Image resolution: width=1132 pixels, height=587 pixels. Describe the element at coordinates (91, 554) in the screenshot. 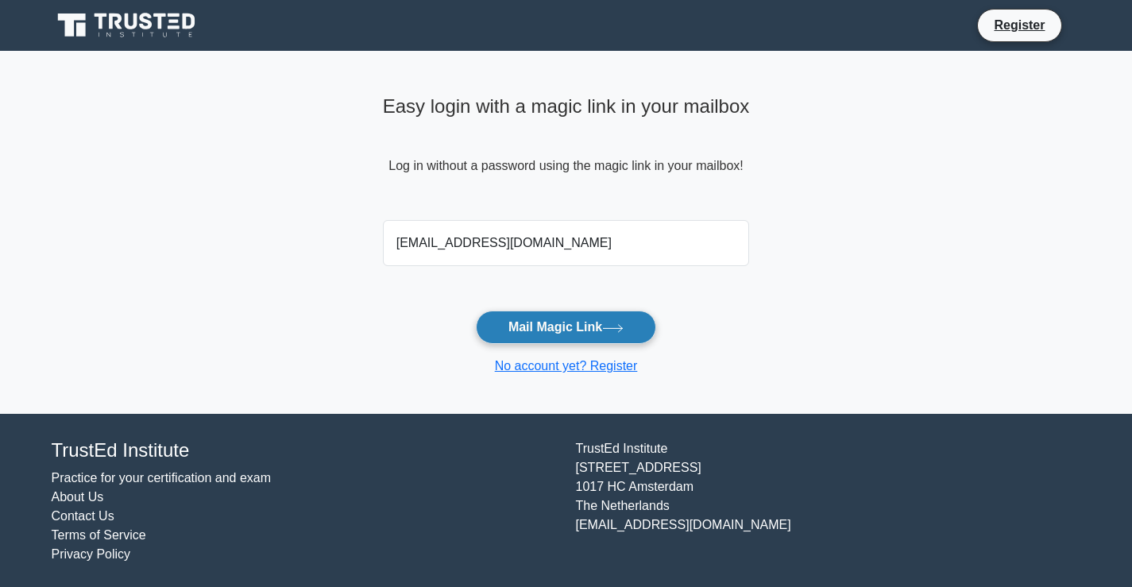

I see `a: Privacy Policy` at that location.